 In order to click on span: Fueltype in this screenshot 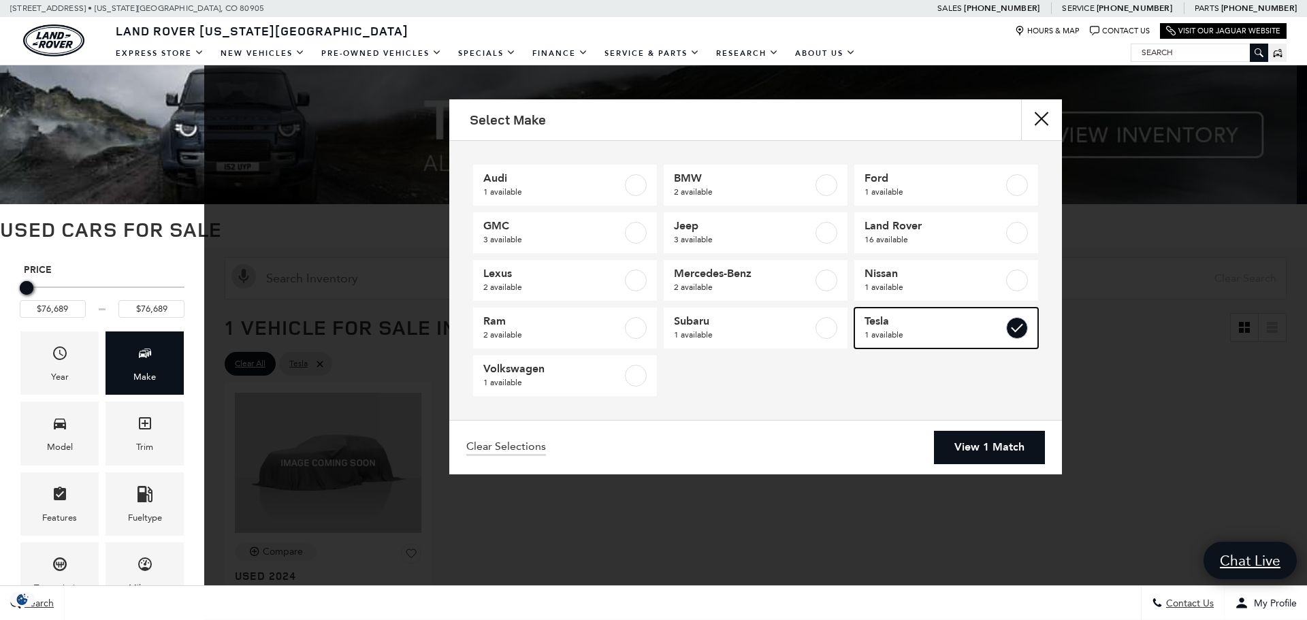, I will do `click(145, 496)`.